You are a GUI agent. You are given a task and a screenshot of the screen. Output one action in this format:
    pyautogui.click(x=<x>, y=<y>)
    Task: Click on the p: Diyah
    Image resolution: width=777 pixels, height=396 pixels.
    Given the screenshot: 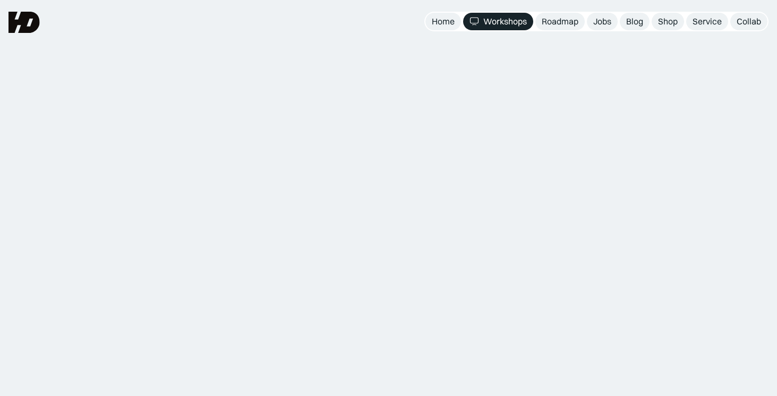 What is the action you would take?
    pyautogui.click(x=520, y=156)
    